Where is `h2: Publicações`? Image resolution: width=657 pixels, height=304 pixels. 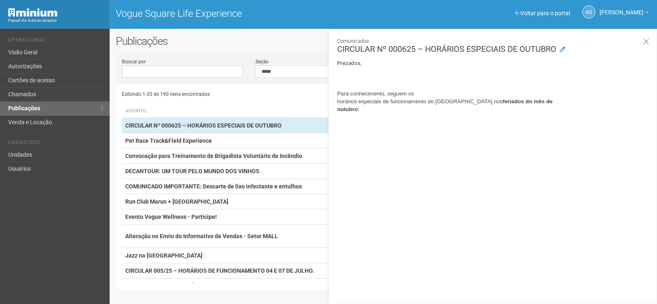 h2: Publicações is located at coordinates (224, 41).